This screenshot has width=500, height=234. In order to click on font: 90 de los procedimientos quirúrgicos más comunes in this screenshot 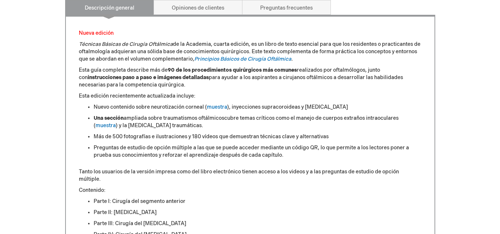, I will do `click(232, 70)`.